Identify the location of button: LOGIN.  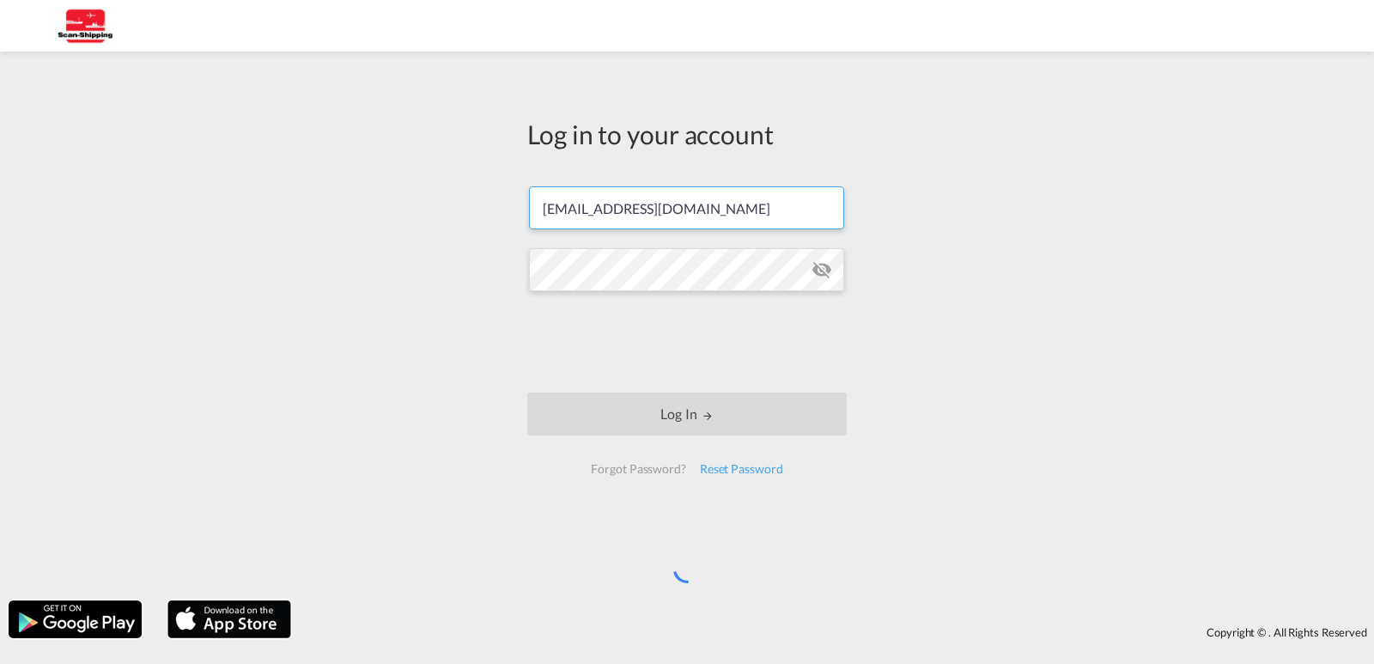
(687, 414).